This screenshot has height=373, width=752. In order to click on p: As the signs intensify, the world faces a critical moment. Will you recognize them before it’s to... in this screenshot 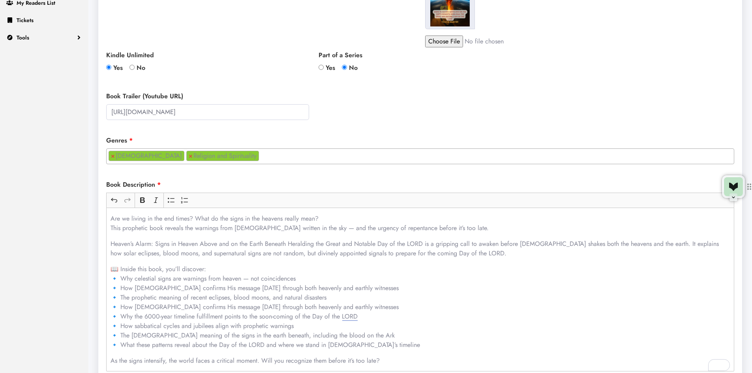, I will do `click(420, 361)`.